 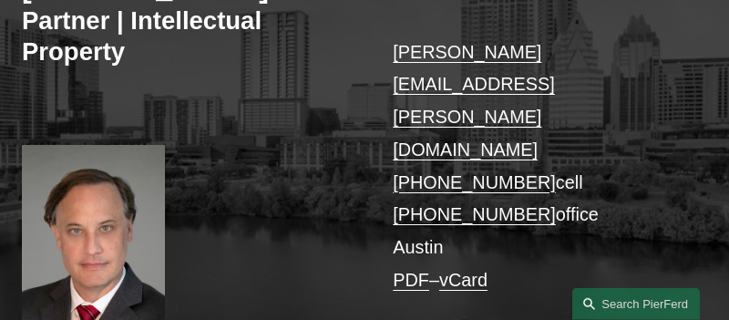 I want to click on a: vCard, so click(x=463, y=280).